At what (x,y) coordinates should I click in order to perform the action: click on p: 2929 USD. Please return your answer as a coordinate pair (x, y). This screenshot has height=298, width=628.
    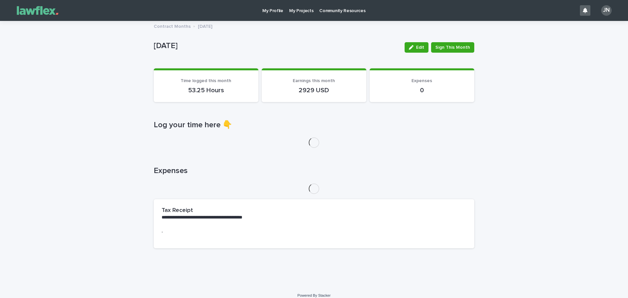
    Looking at the image, I should click on (314, 90).